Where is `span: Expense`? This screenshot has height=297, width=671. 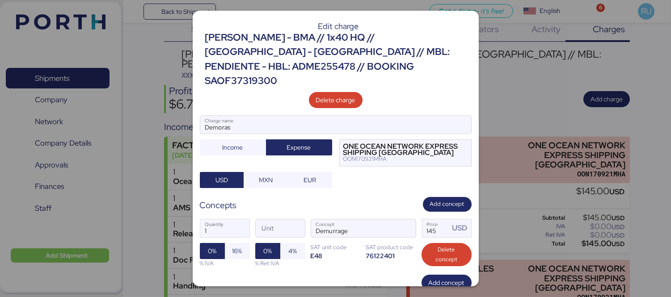
span: Expense is located at coordinates (299, 148).